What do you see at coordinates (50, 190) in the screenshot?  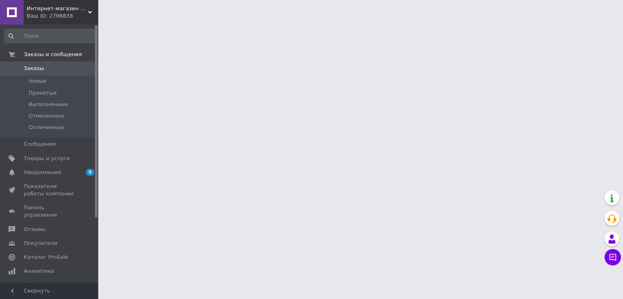 I see `span: Показатели работы компании` at bounding box center [50, 190].